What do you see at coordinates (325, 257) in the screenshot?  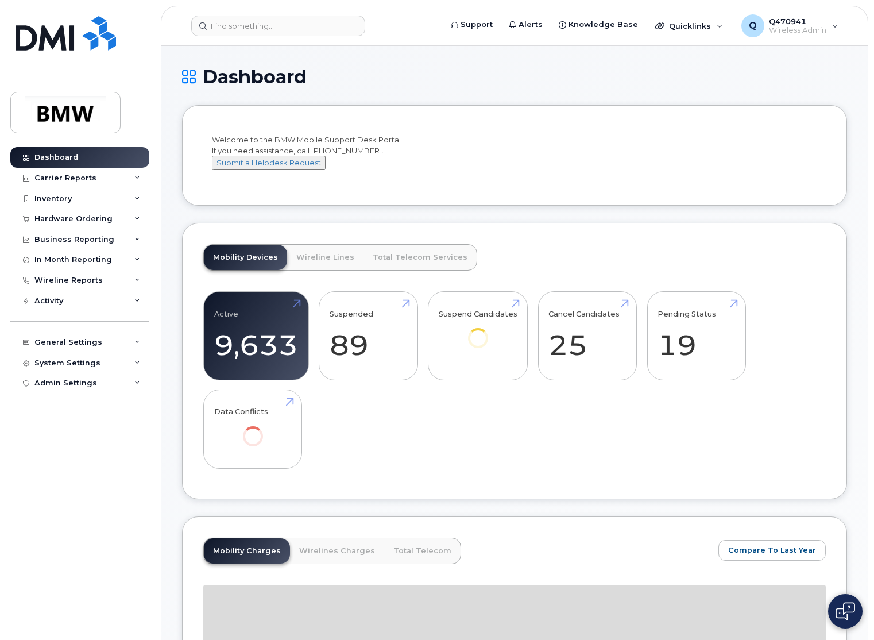 I see `a: Wireline Lines` at bounding box center [325, 257].